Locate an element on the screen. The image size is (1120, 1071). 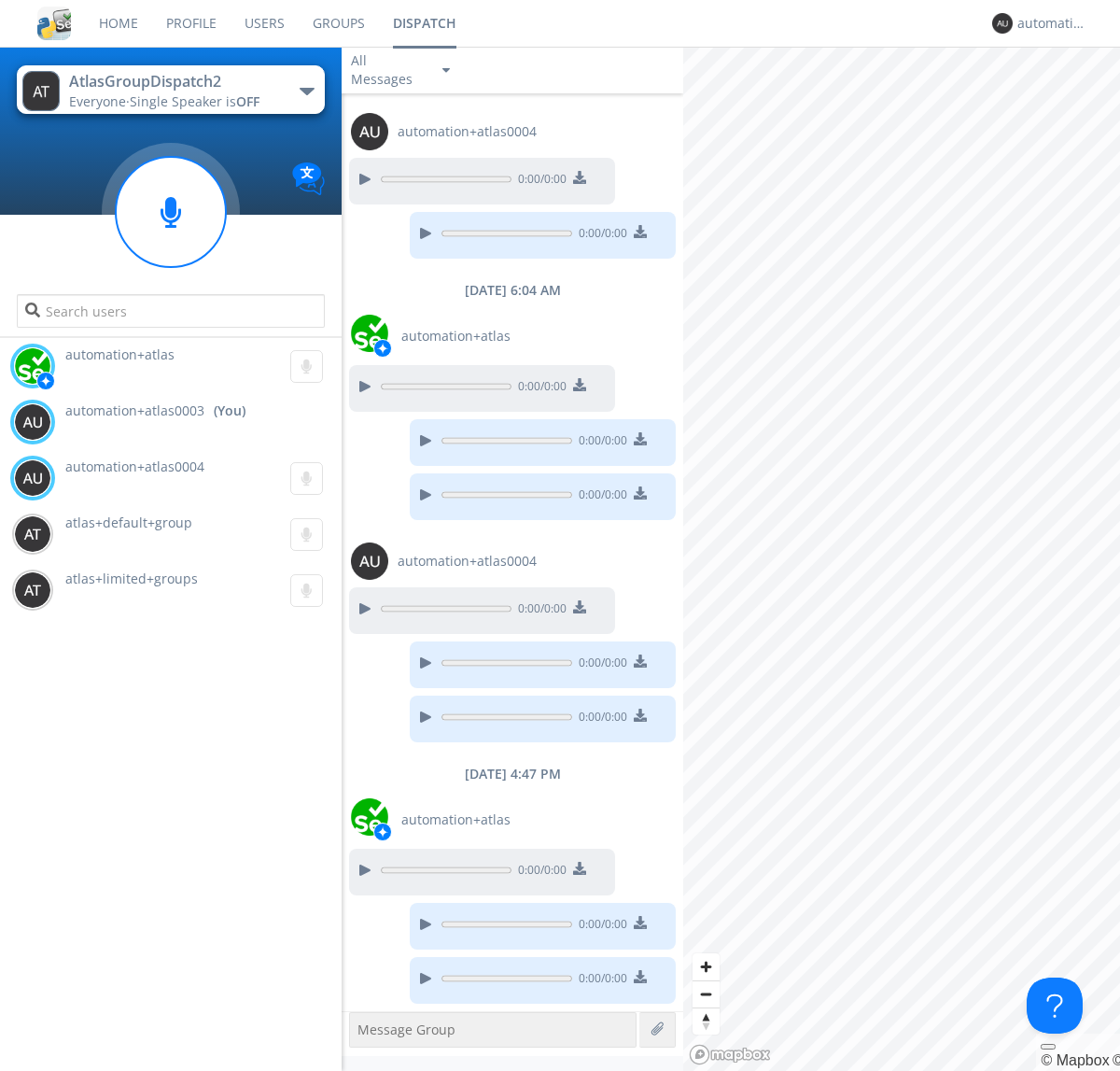
a: Mapbox is located at coordinates (1075, 1059).